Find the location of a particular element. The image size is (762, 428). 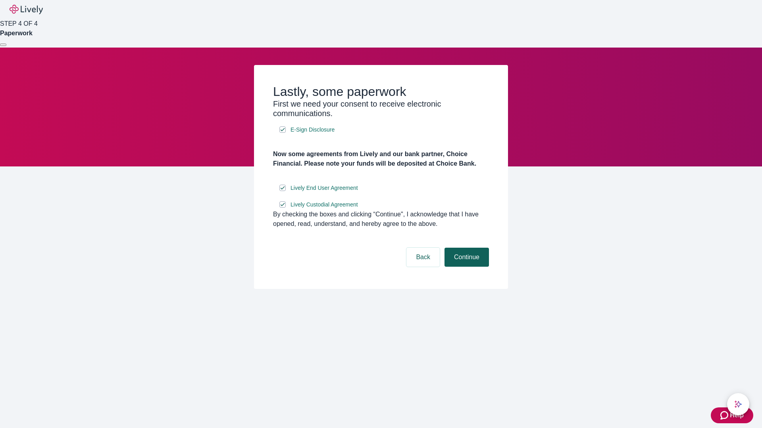

button: Zendesk support iconHelp is located at coordinates (731, 416).